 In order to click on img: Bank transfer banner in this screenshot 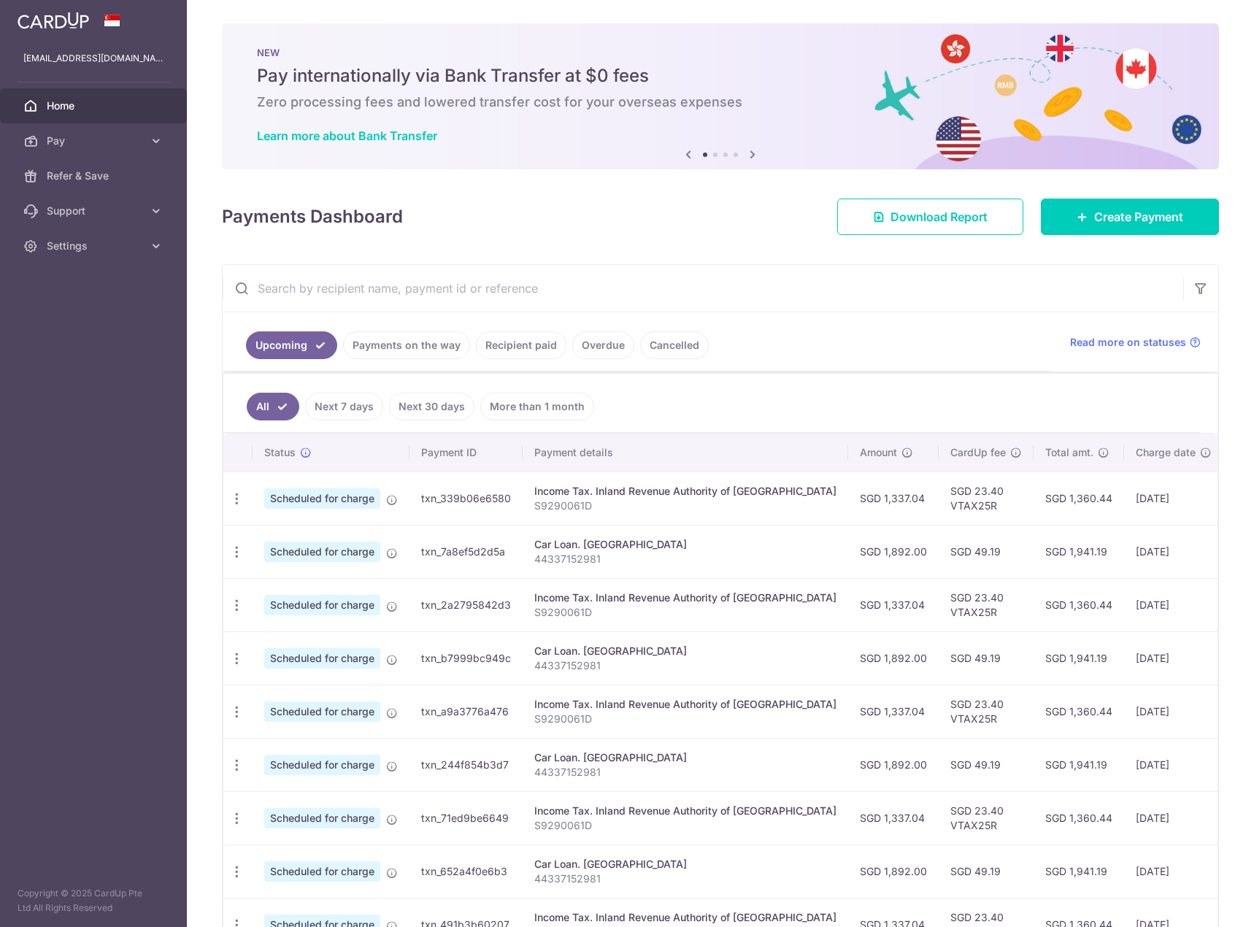, I will do `click(720, 96)`.